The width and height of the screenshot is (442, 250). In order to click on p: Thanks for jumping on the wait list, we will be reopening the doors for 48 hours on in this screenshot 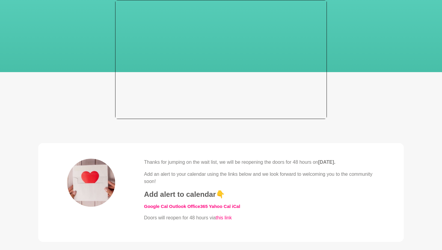, I will do `click(259, 162)`.